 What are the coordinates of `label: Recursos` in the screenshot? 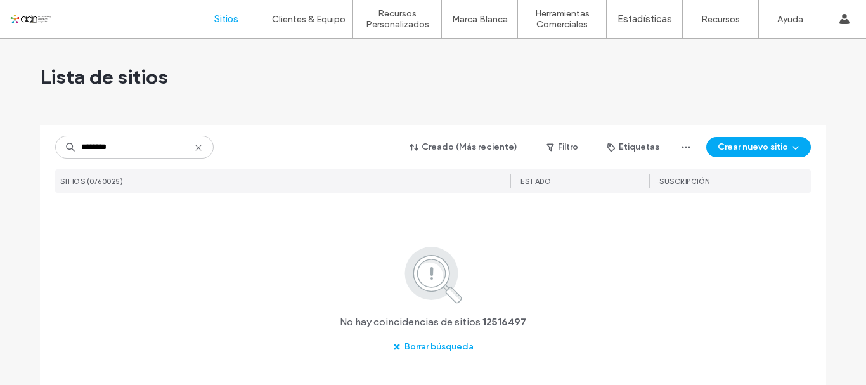 It's located at (720, 19).